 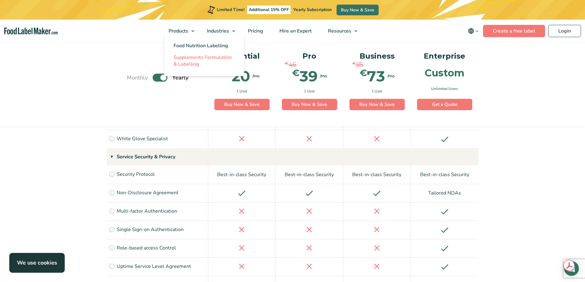 I want to click on div: 73, so click(x=372, y=76).